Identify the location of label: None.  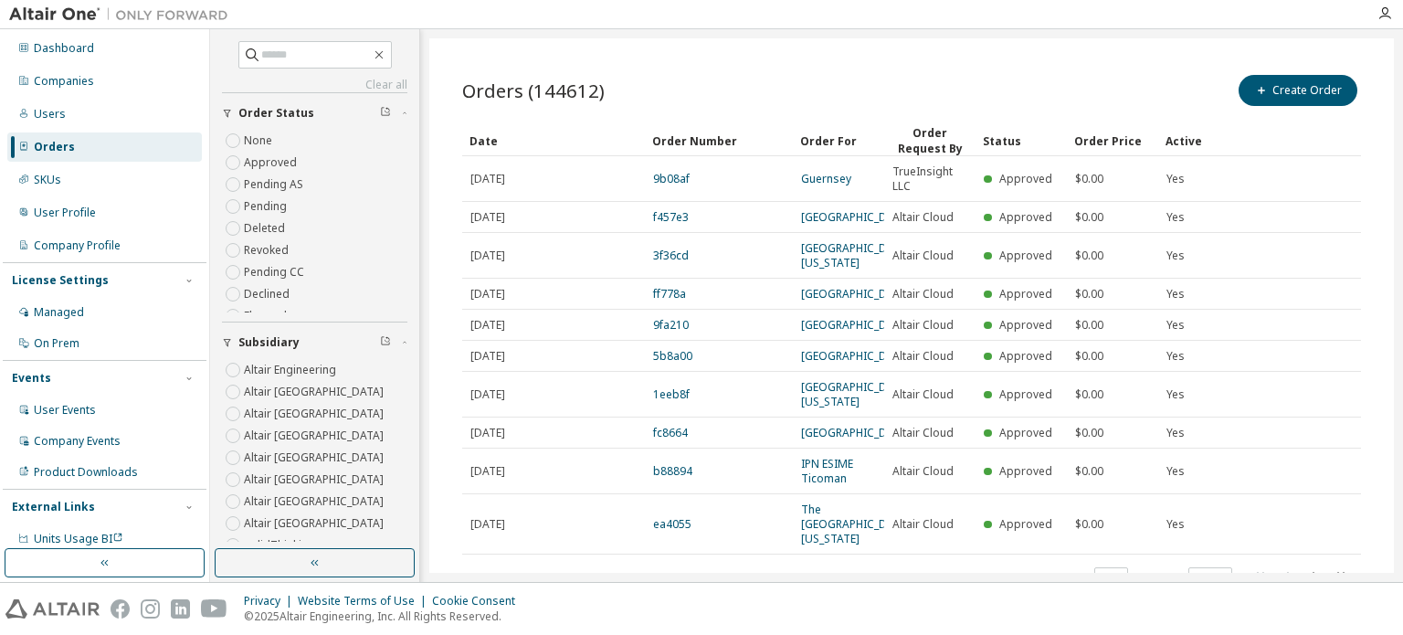
(259, 141).